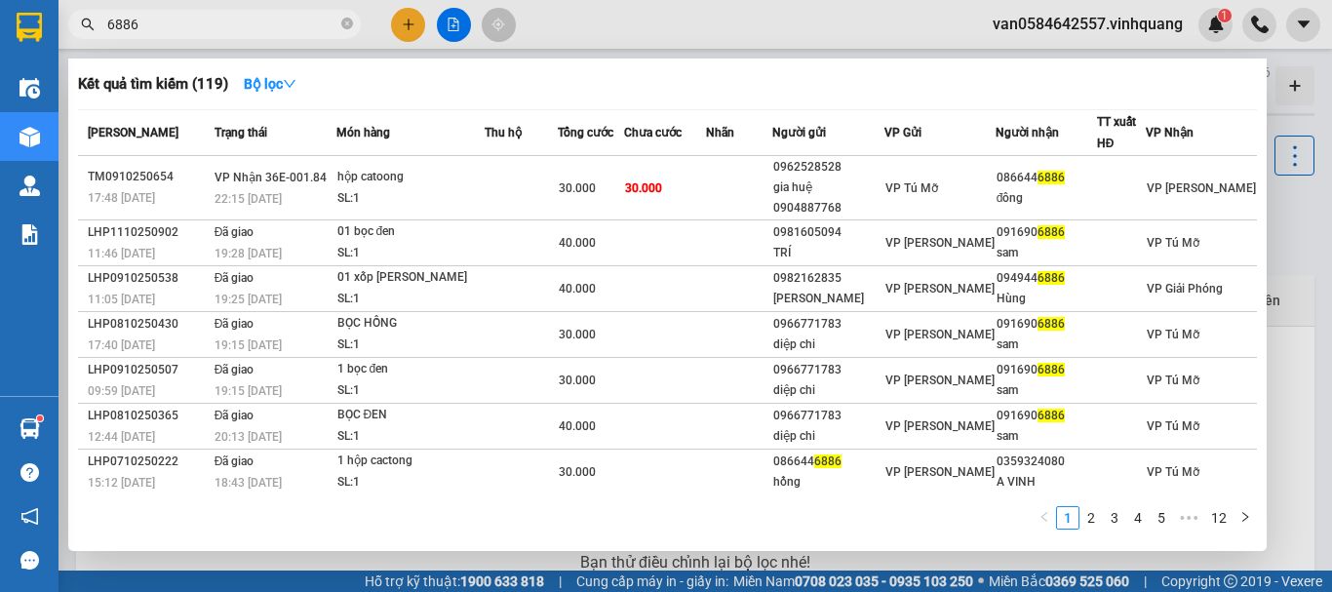  I want to click on div: LHP0910250507, so click(148, 370).